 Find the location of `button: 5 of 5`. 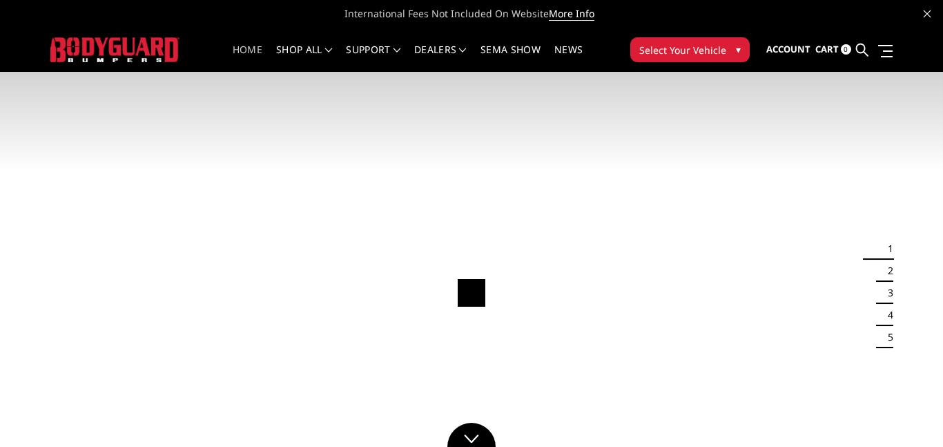

button: 5 of 5 is located at coordinates (887, 337).